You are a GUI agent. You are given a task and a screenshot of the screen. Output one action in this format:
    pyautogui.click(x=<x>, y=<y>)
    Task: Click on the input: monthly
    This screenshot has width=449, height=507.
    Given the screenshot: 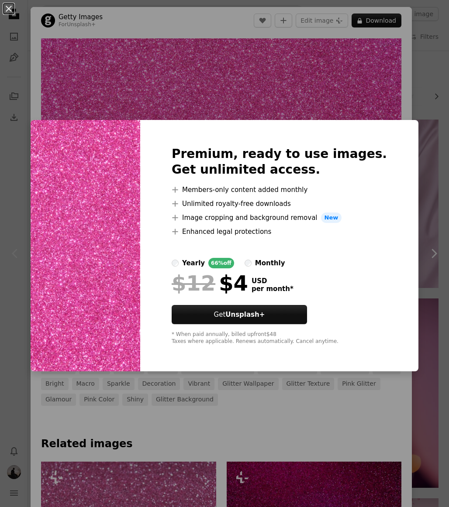 What is the action you would take?
    pyautogui.click(x=248, y=263)
    